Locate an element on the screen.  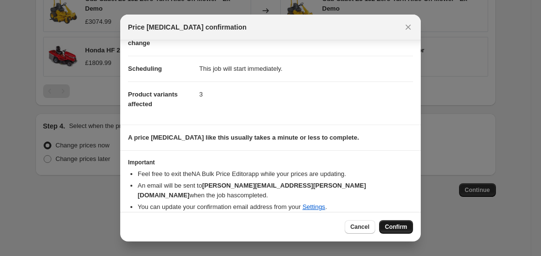
span: Confirm is located at coordinates (396, 227).